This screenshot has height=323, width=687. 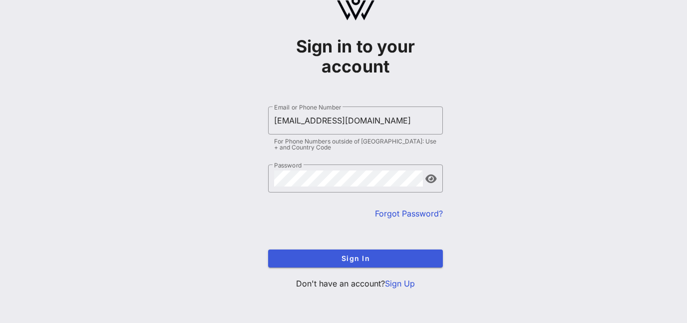 I want to click on a: Forgot Password?, so click(x=409, y=213).